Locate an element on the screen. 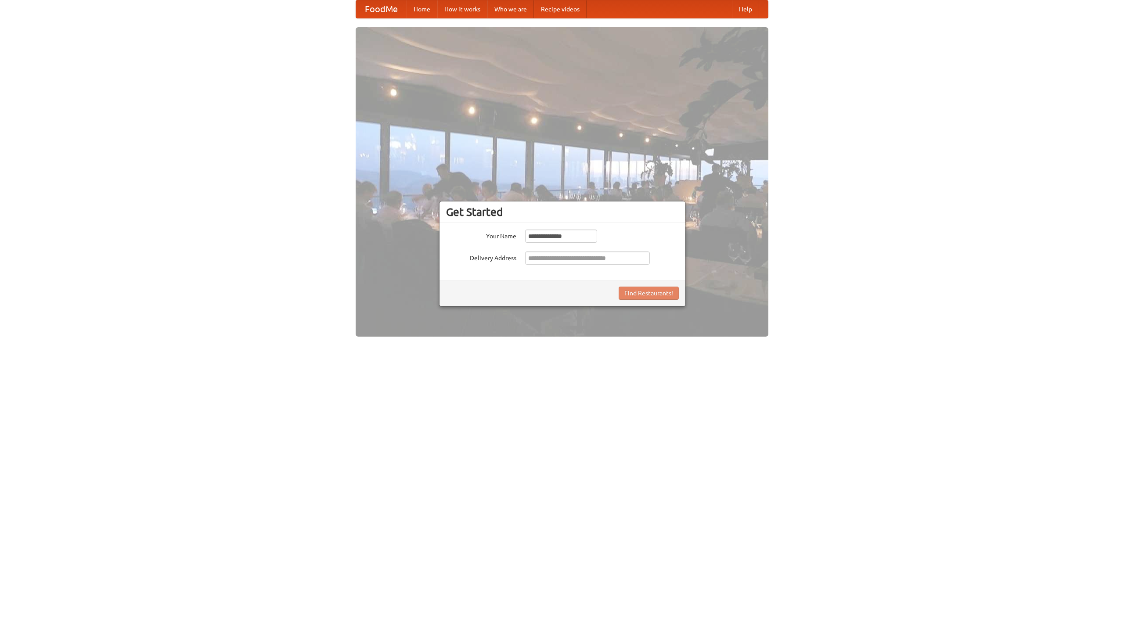  a: Help is located at coordinates (745, 9).